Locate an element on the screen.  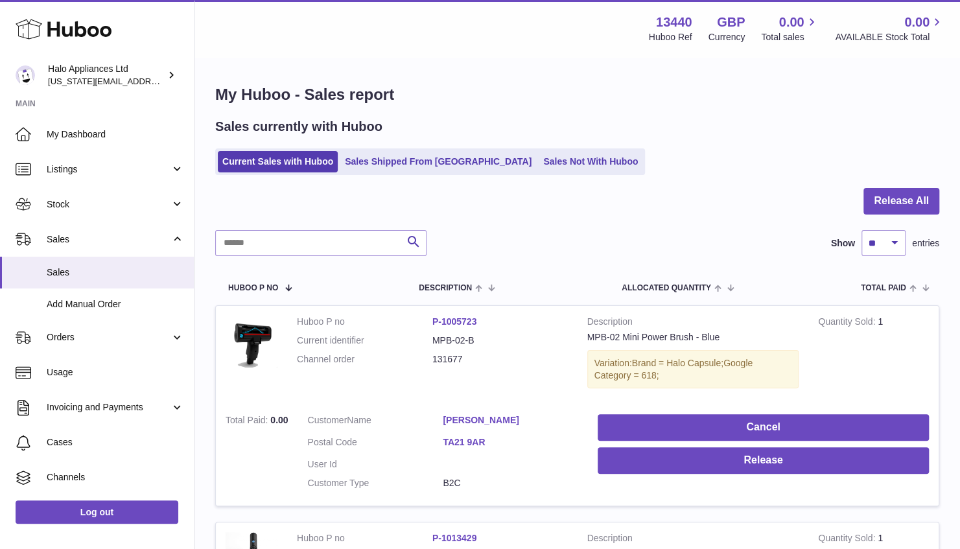
a: 0.00 AVAILABLE Stock Total is located at coordinates (889, 29).